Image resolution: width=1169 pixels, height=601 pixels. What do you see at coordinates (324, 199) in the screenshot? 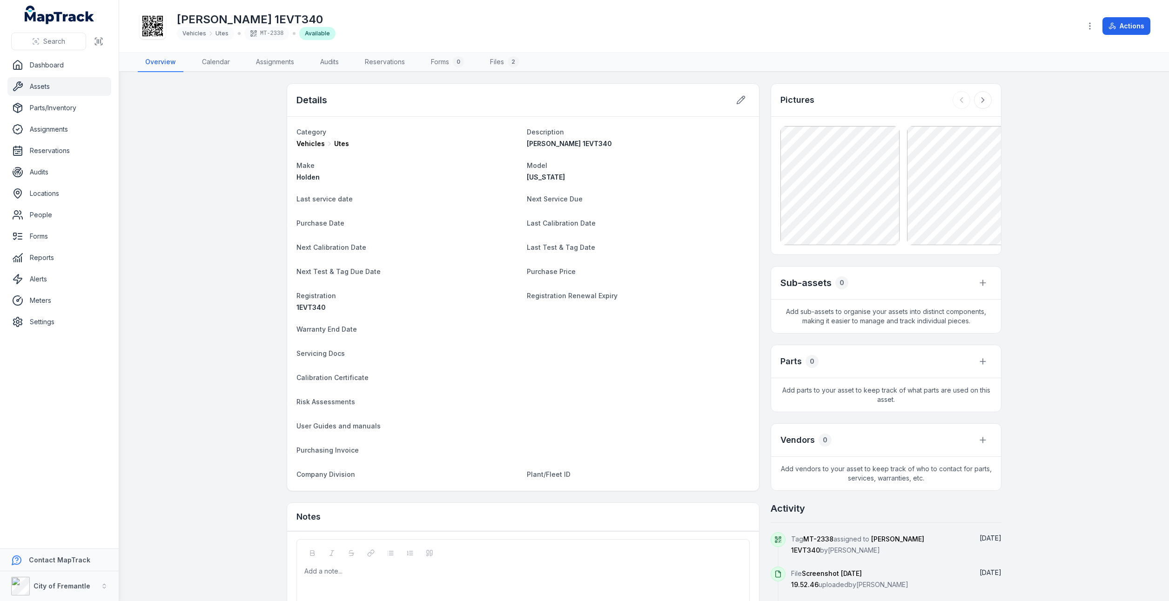
I see `span: Last service date` at bounding box center [324, 199].